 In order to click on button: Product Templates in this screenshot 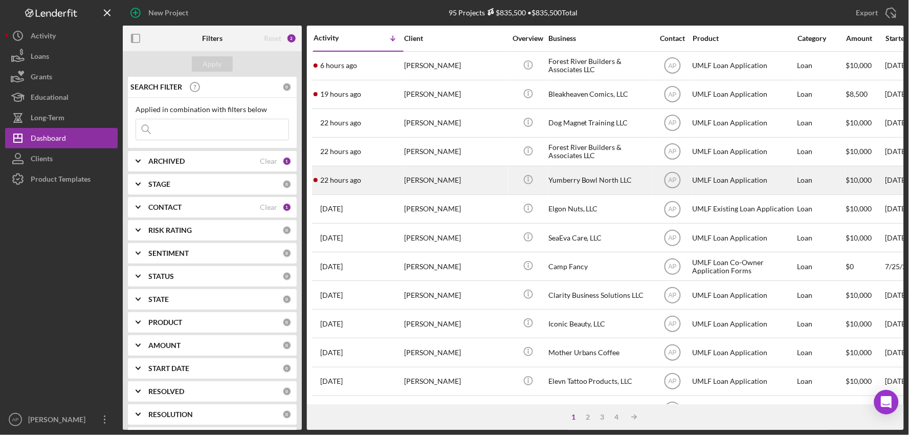, I will do `click(61, 179)`.